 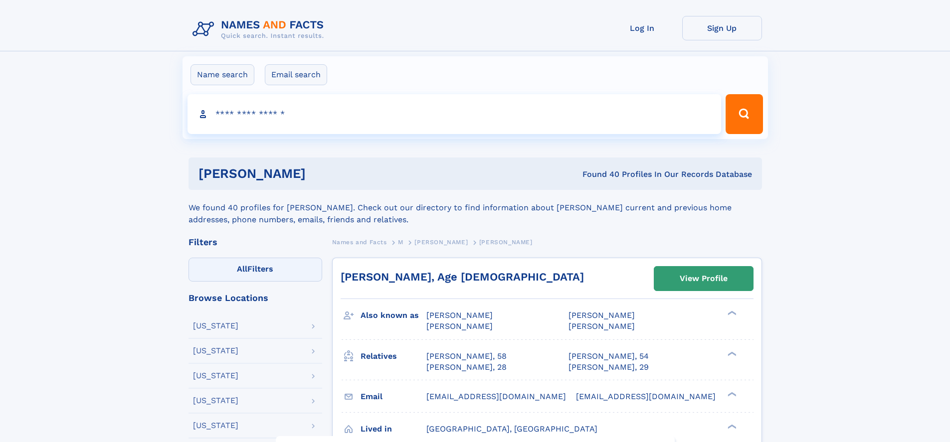 I want to click on a: M, so click(x=400, y=242).